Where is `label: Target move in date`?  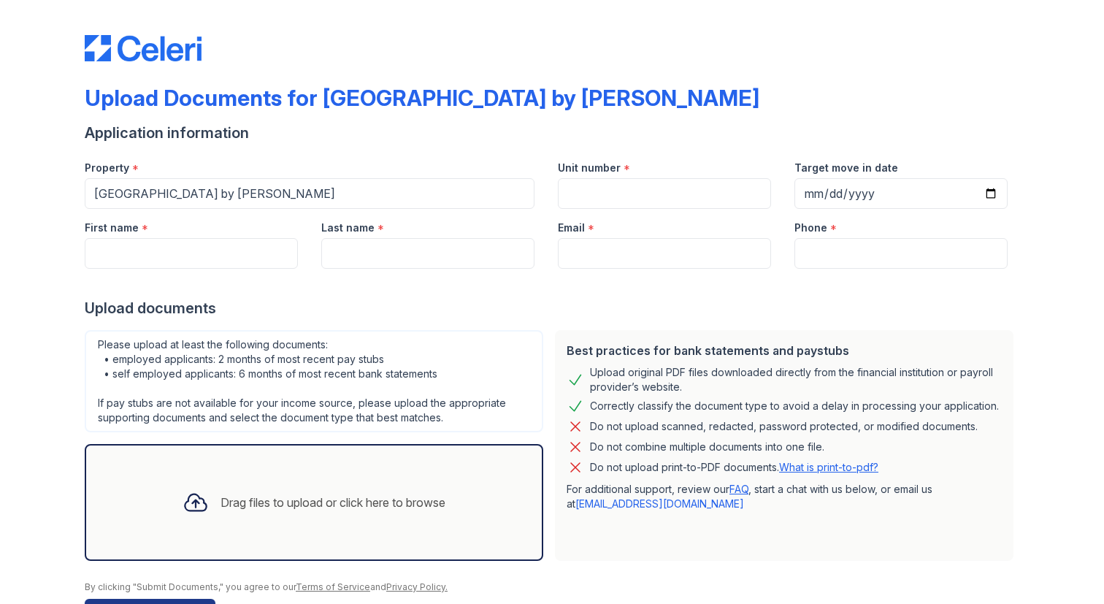 label: Target move in date is located at coordinates (846, 168).